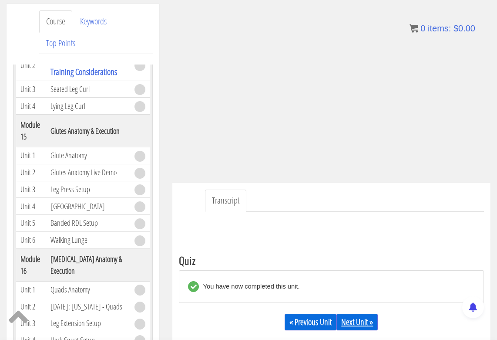  I want to click on a: Course, so click(56, 21).